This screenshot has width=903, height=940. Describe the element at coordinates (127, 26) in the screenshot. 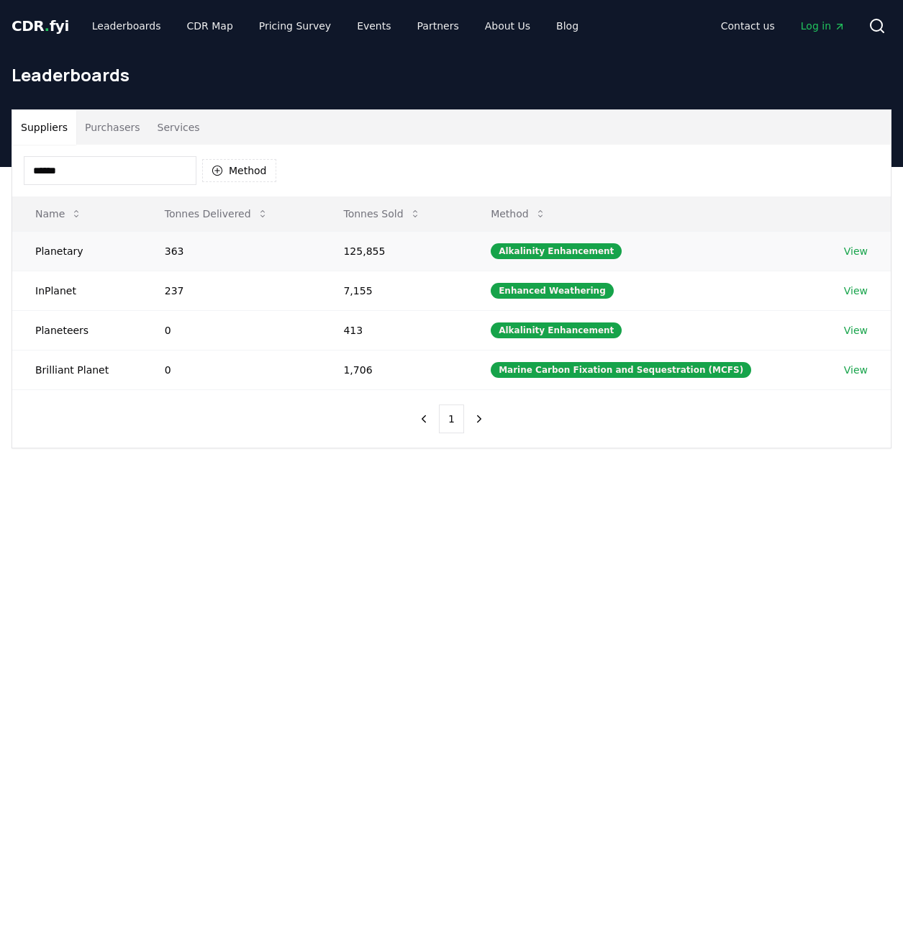

I see `a: Leaderboards` at that location.